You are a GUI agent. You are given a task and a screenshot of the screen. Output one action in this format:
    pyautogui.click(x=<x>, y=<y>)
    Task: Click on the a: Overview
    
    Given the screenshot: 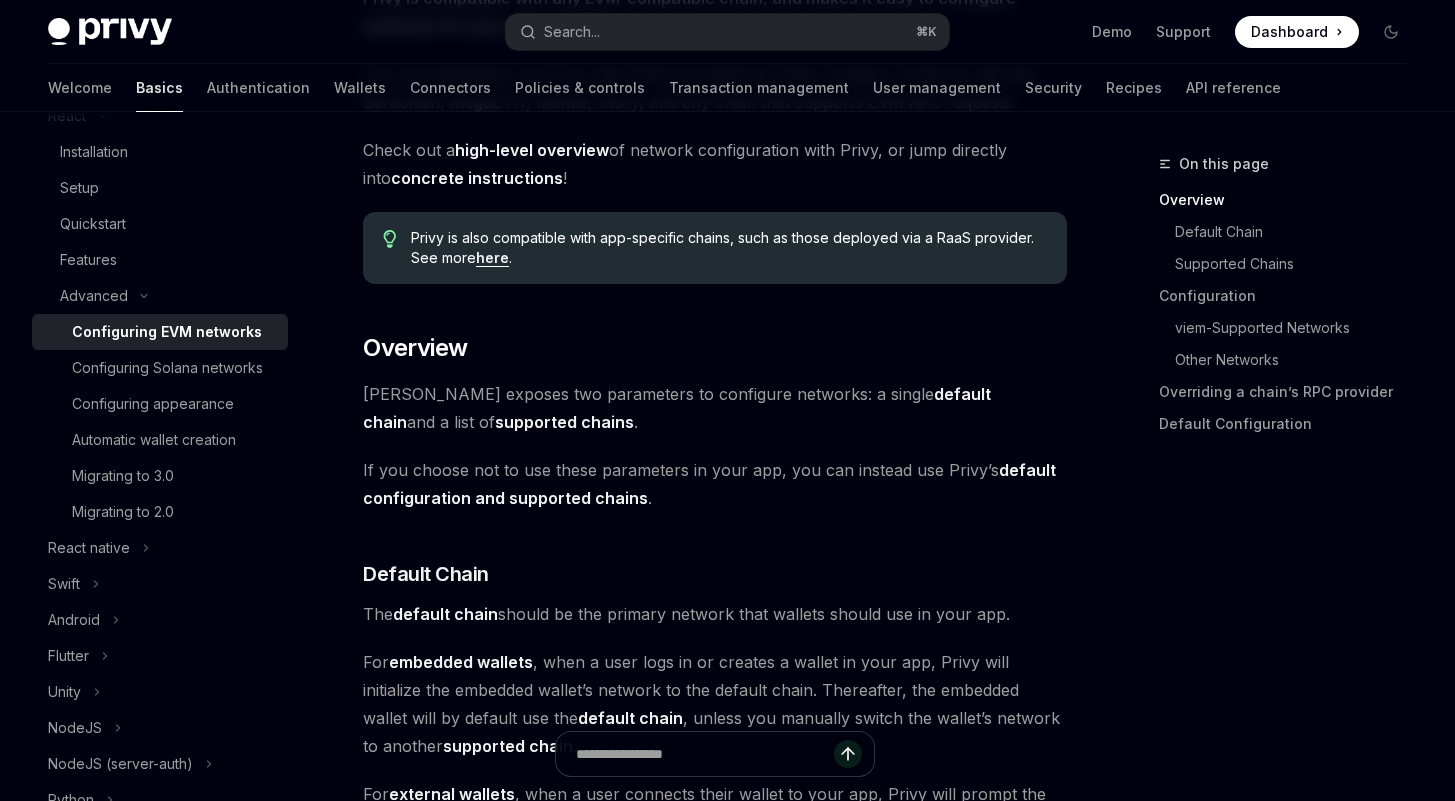 What is the action you would take?
    pyautogui.click(x=1291, y=200)
    